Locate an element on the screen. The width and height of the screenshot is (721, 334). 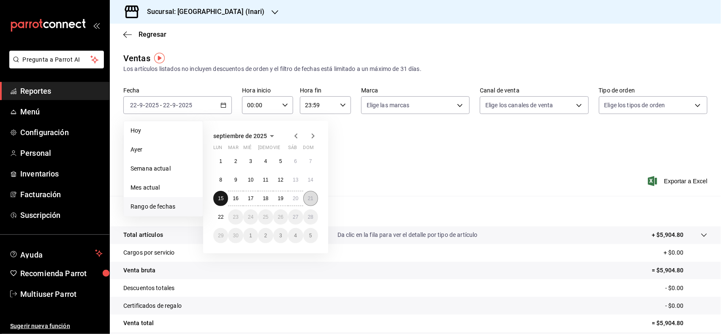
button: Exportar a Excel is located at coordinates (678, 181).